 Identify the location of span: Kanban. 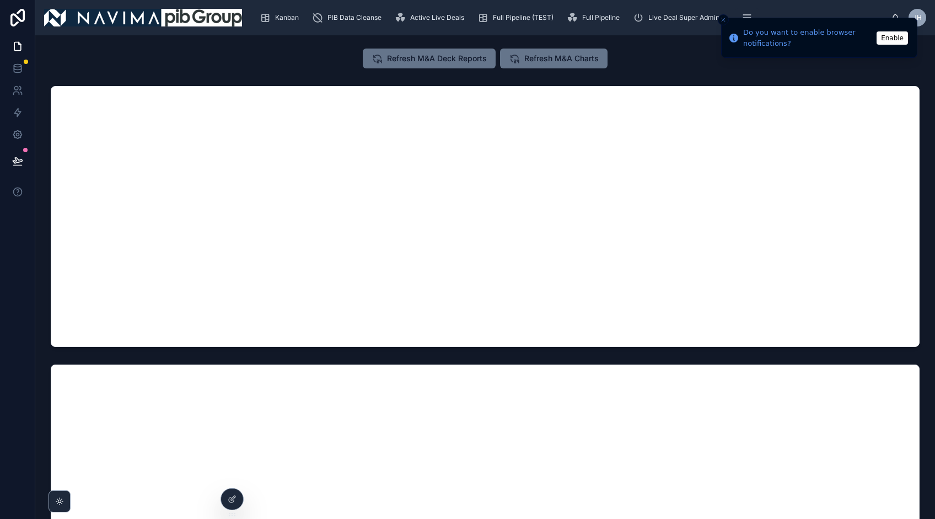
(287, 18).